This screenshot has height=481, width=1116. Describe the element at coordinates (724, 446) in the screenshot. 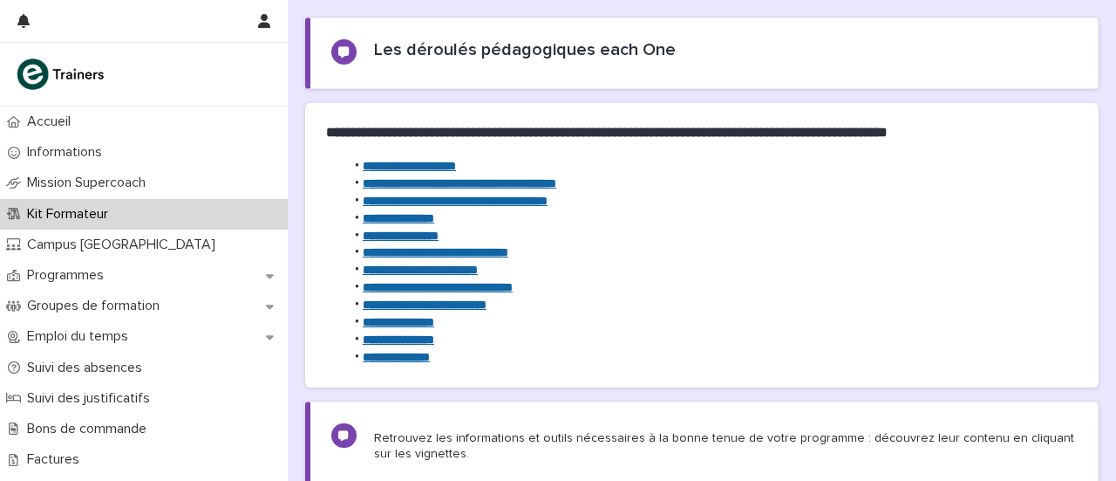

I see `font: Retrouvez les informations et outils nécessaires à la bonne tenue de votre programme : découvrez ...` at that location.